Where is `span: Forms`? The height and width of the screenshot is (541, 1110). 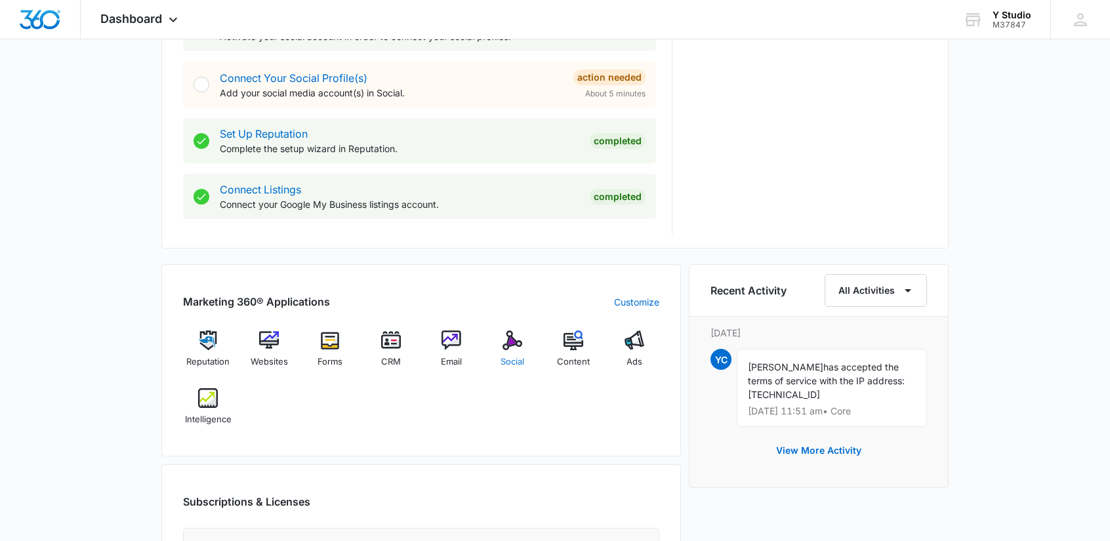
span: Forms is located at coordinates (330, 362).